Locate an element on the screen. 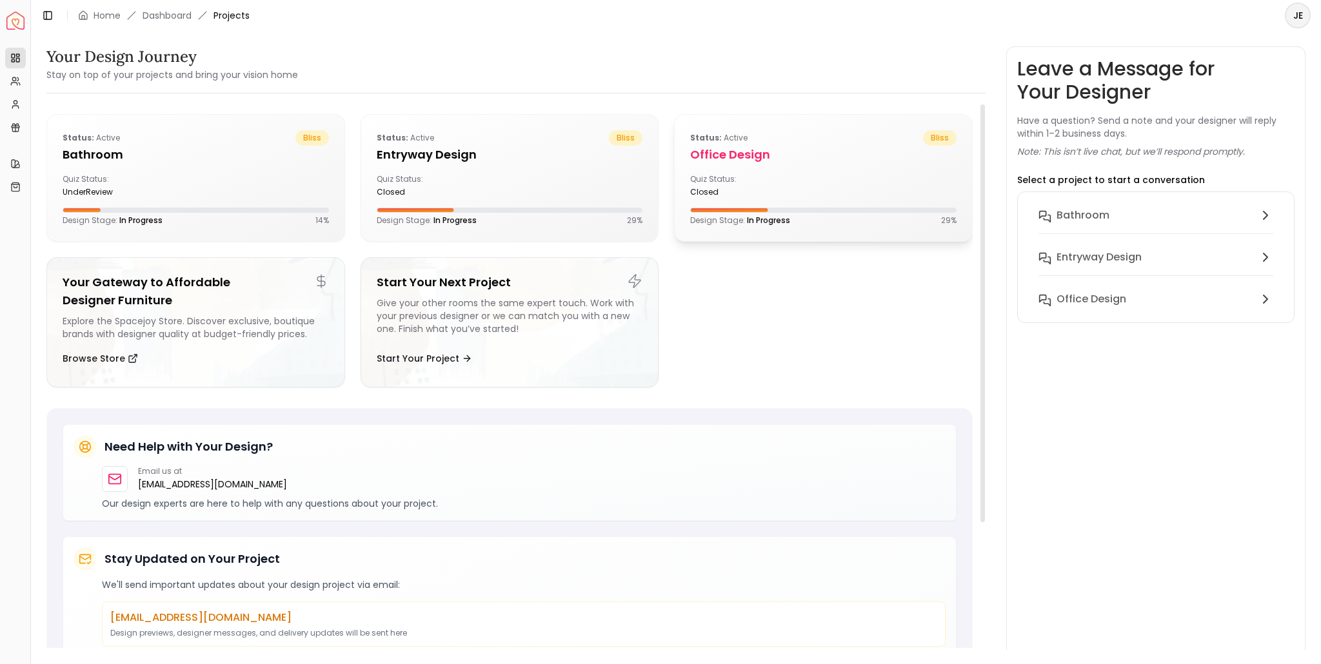 This screenshot has width=1321, height=664. p: Note: This isn’t live chat, but we’ll respond promptly. is located at coordinates (1131, 152).